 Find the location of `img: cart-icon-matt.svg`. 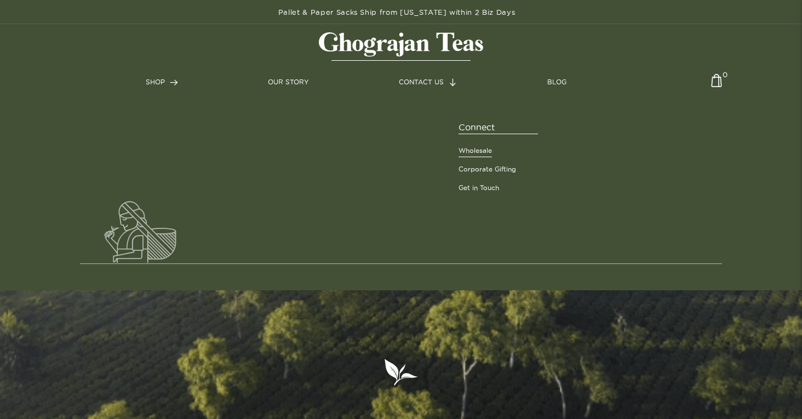

img: cart-icon-matt.svg is located at coordinates (717, 84).